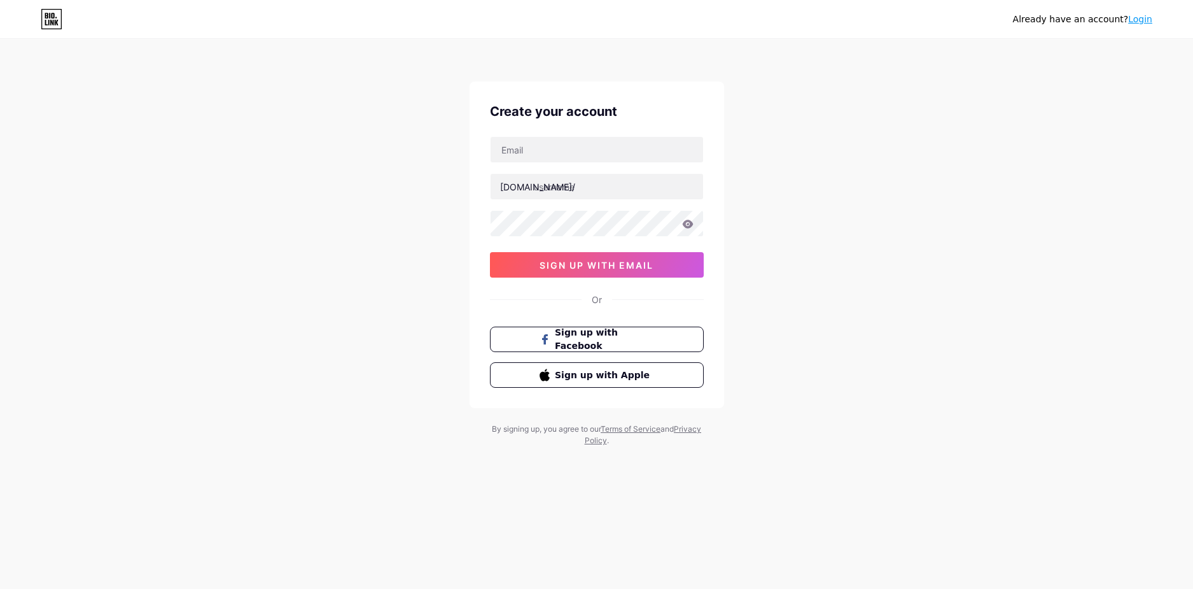  I want to click on button: Sign up with Apple, so click(597, 375).